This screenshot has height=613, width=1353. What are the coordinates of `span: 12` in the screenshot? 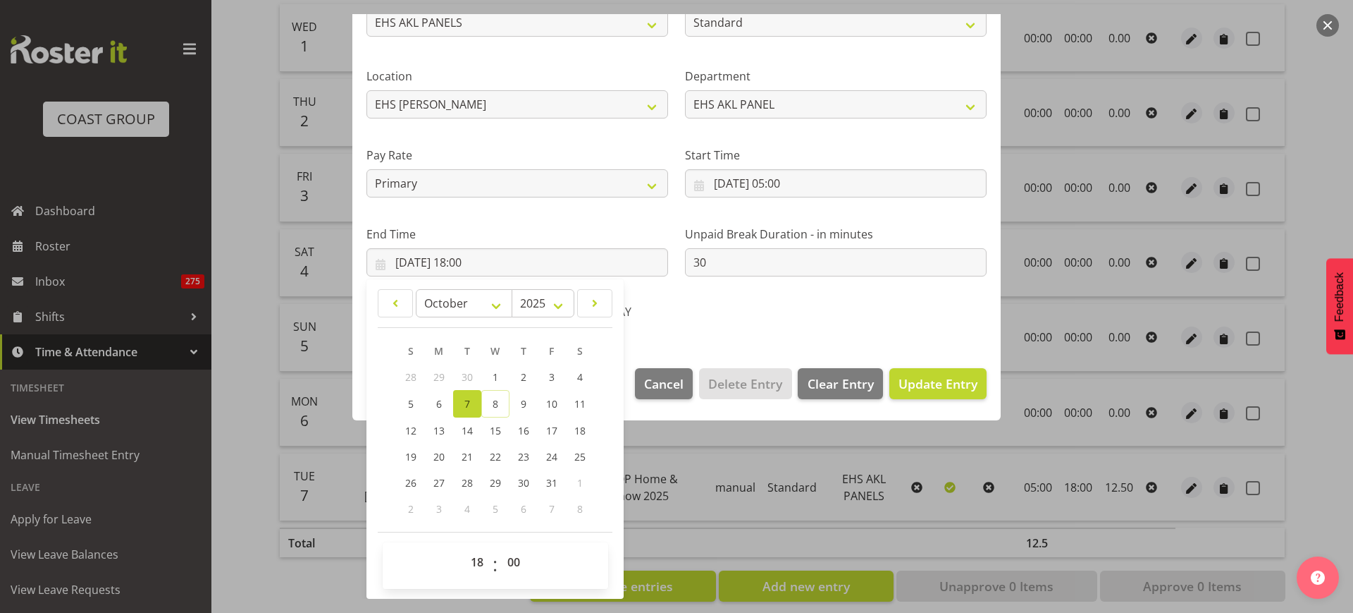 It's located at (411, 430).